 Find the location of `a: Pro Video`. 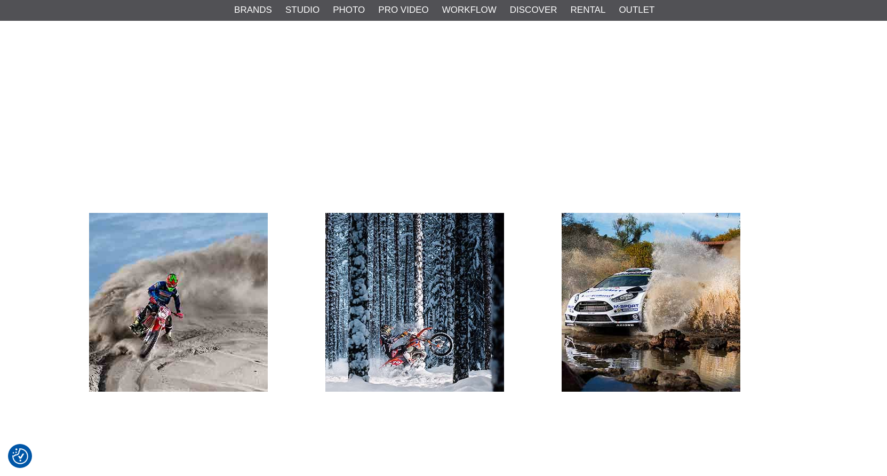

a: Pro Video is located at coordinates (403, 10).